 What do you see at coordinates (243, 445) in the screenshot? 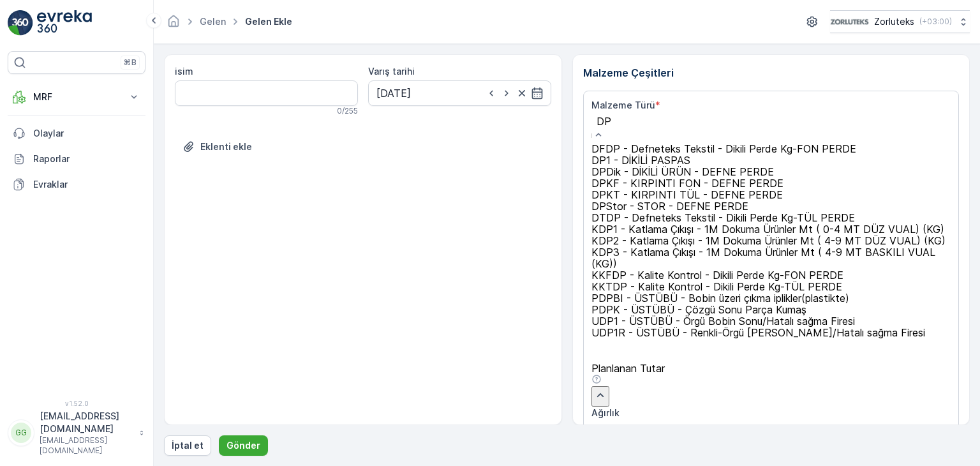
I see `p: Gönder` at bounding box center [243, 445].